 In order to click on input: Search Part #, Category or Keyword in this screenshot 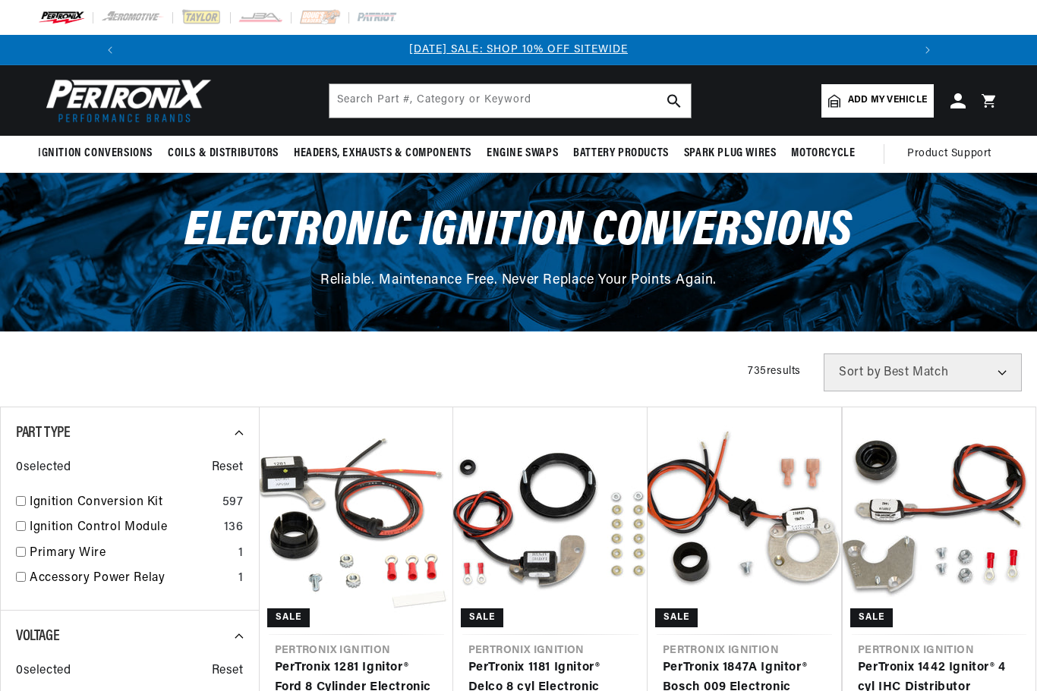, I will do `click(510, 101)`.